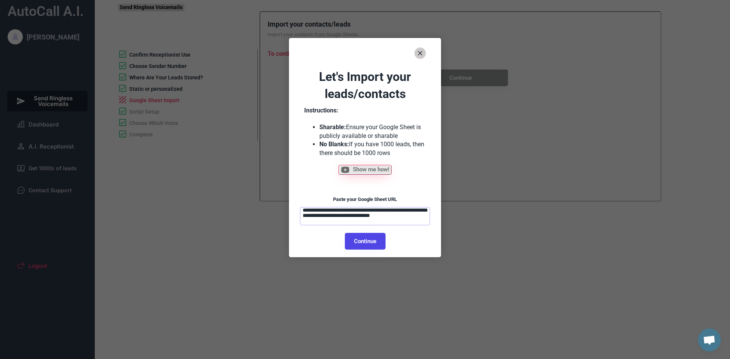  Describe the element at coordinates (366, 85) in the screenshot. I see `font: Let's Import your leads/contacts` at that location.